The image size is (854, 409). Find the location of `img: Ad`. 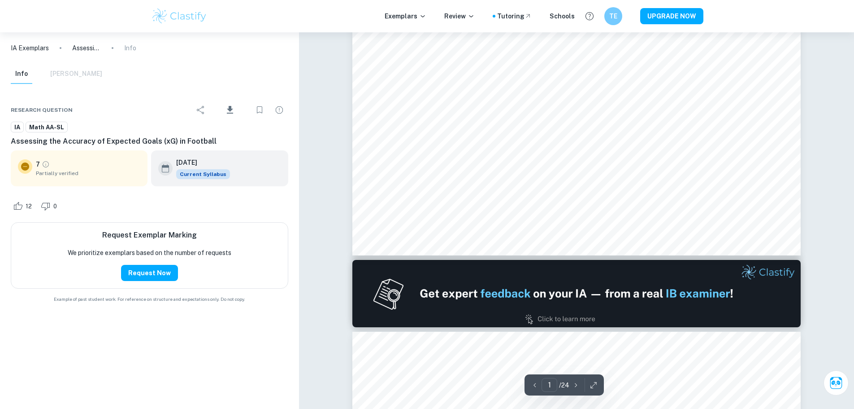

img: Ad is located at coordinates (577, 293).